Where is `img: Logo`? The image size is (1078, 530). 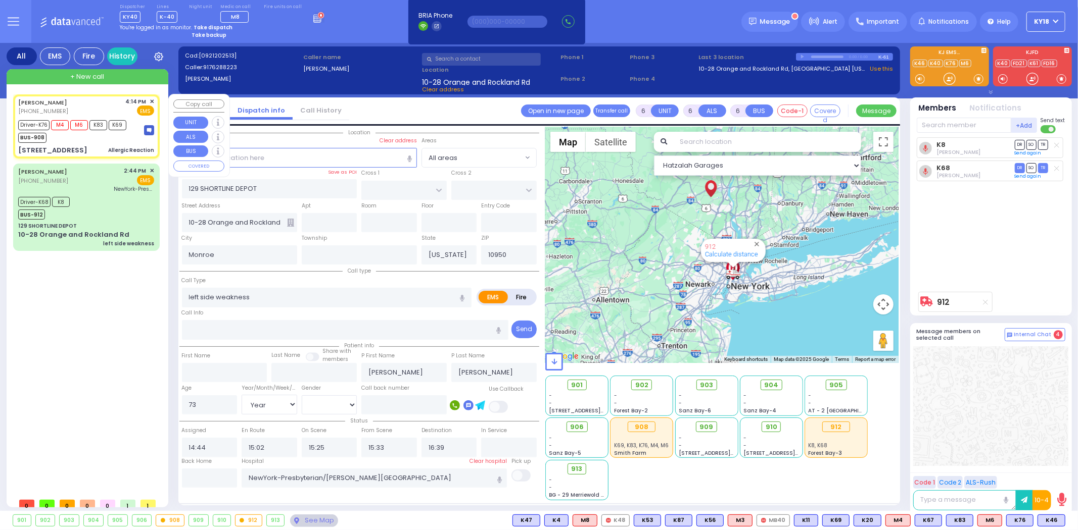 img: Logo is located at coordinates (73, 21).